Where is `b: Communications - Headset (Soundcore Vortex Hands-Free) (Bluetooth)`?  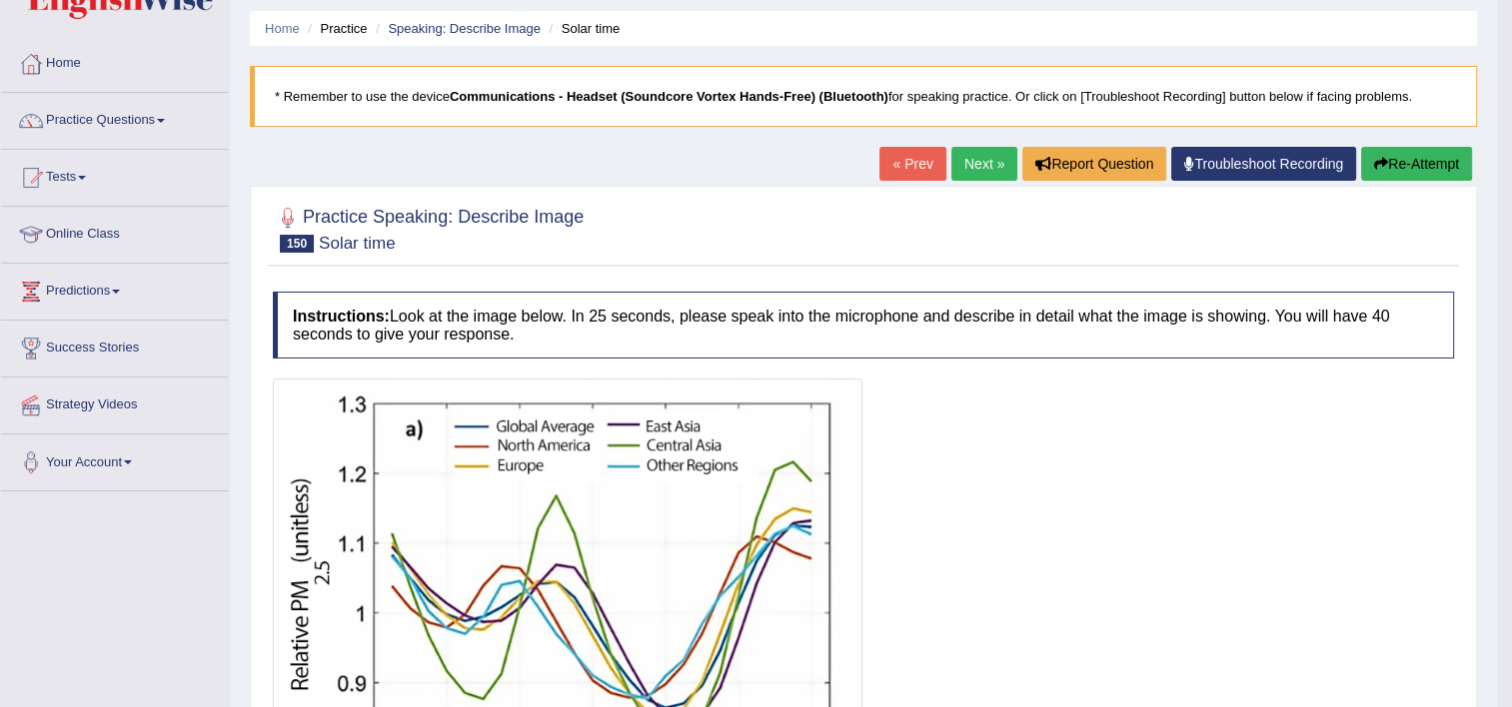 b: Communications - Headset (Soundcore Vortex Hands-Free) (Bluetooth) is located at coordinates (668, 96).